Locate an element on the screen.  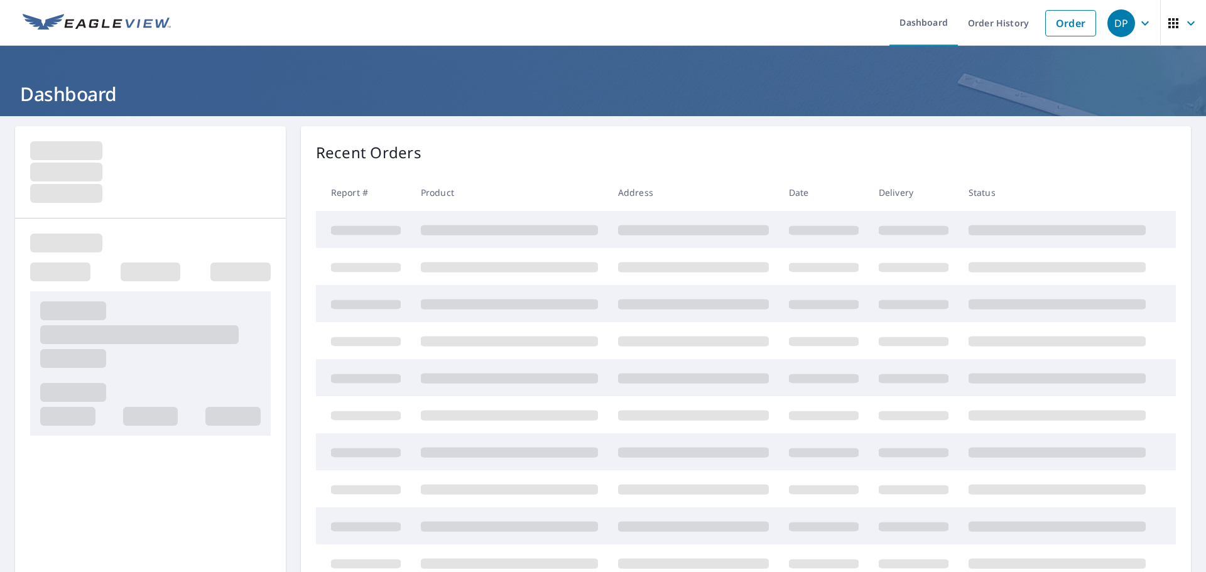
a: Order is located at coordinates (1071, 23).